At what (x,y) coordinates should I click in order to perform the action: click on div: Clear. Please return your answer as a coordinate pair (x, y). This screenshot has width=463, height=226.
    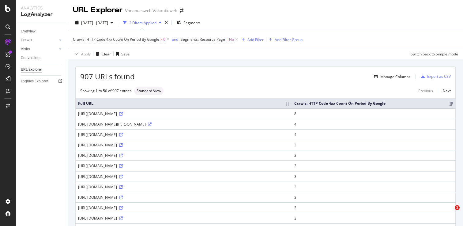
    Looking at the image, I should click on (106, 54).